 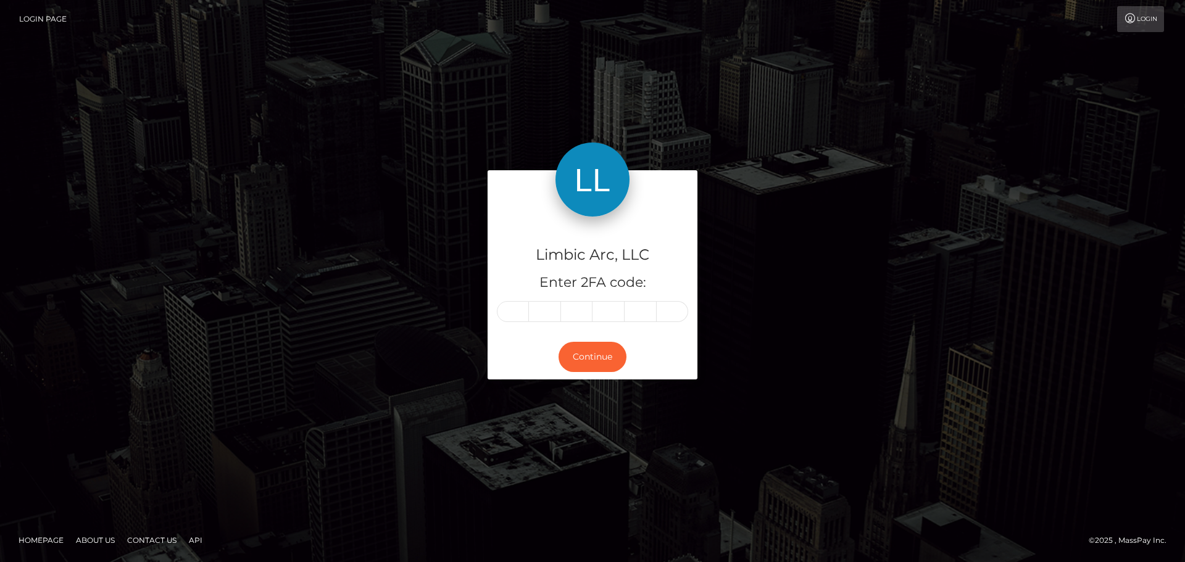 I want to click on a: Login, so click(x=1140, y=19).